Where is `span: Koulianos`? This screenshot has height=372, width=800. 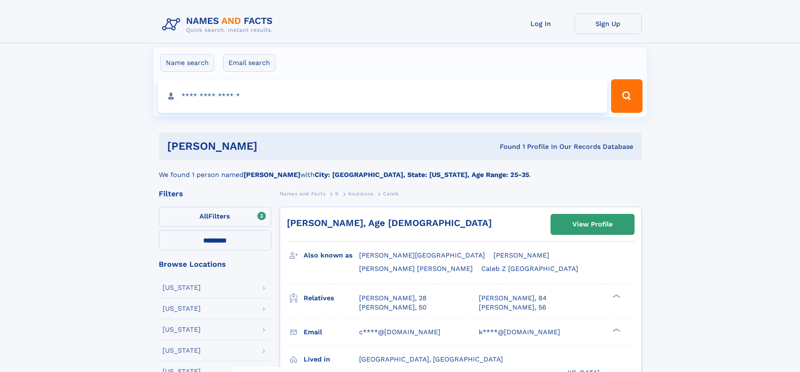 span: Koulianos is located at coordinates (361, 194).